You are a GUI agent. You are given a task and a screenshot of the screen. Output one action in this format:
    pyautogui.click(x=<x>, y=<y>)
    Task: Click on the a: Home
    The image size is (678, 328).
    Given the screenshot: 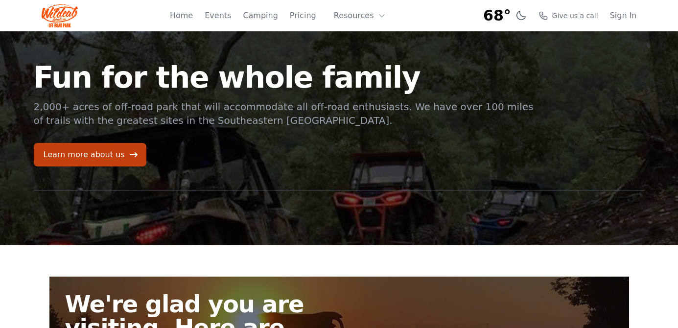 What is the action you would take?
    pyautogui.click(x=181, y=16)
    